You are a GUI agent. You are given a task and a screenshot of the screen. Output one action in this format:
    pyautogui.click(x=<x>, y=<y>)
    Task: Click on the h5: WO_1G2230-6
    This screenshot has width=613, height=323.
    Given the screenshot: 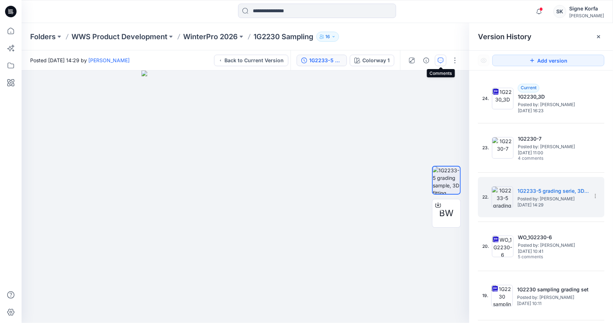 What is the action you would take?
    pyautogui.click(x=554, y=237)
    